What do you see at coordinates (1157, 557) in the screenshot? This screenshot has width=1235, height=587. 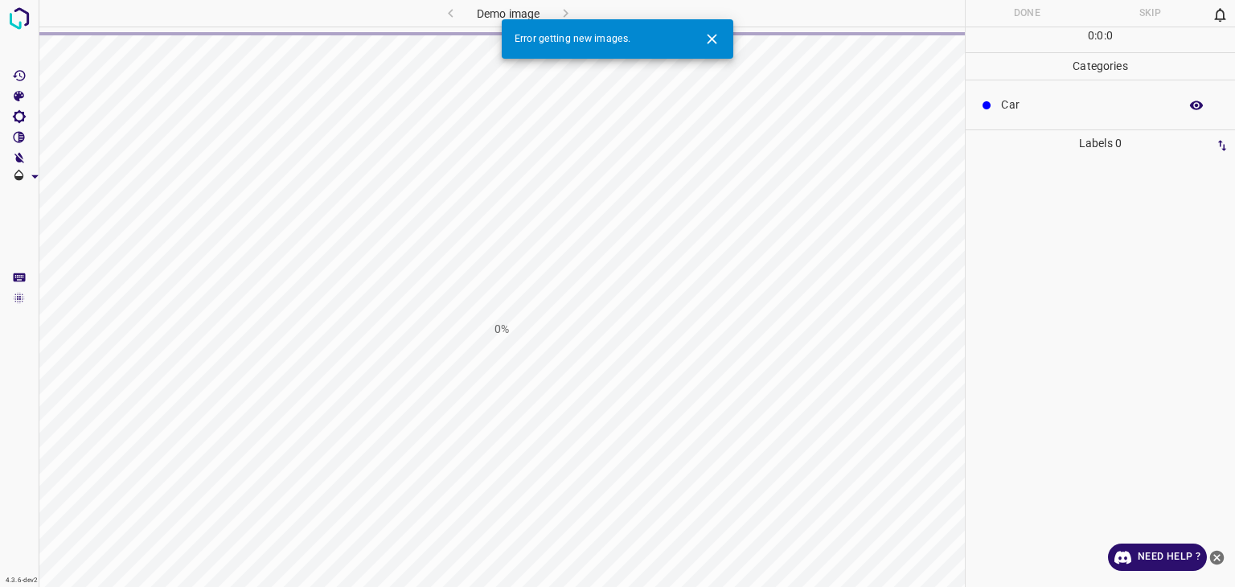 I see `a: Need Help ?` at bounding box center [1157, 557].